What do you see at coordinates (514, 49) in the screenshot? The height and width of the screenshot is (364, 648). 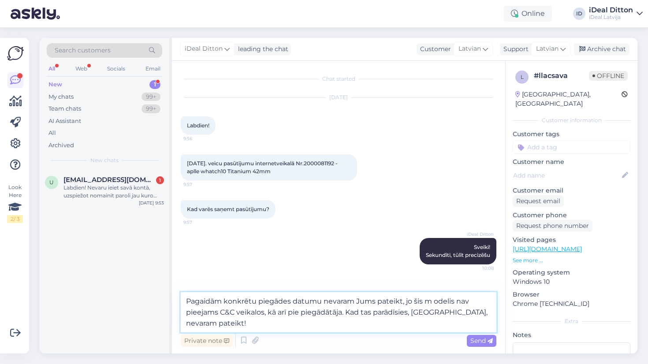 I see `div: Support` at bounding box center [514, 49].